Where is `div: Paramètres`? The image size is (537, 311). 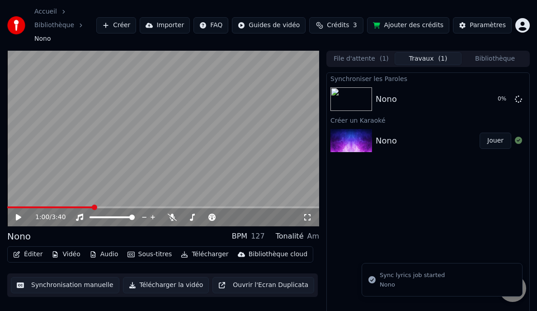
div: Paramètres is located at coordinates (488, 25).